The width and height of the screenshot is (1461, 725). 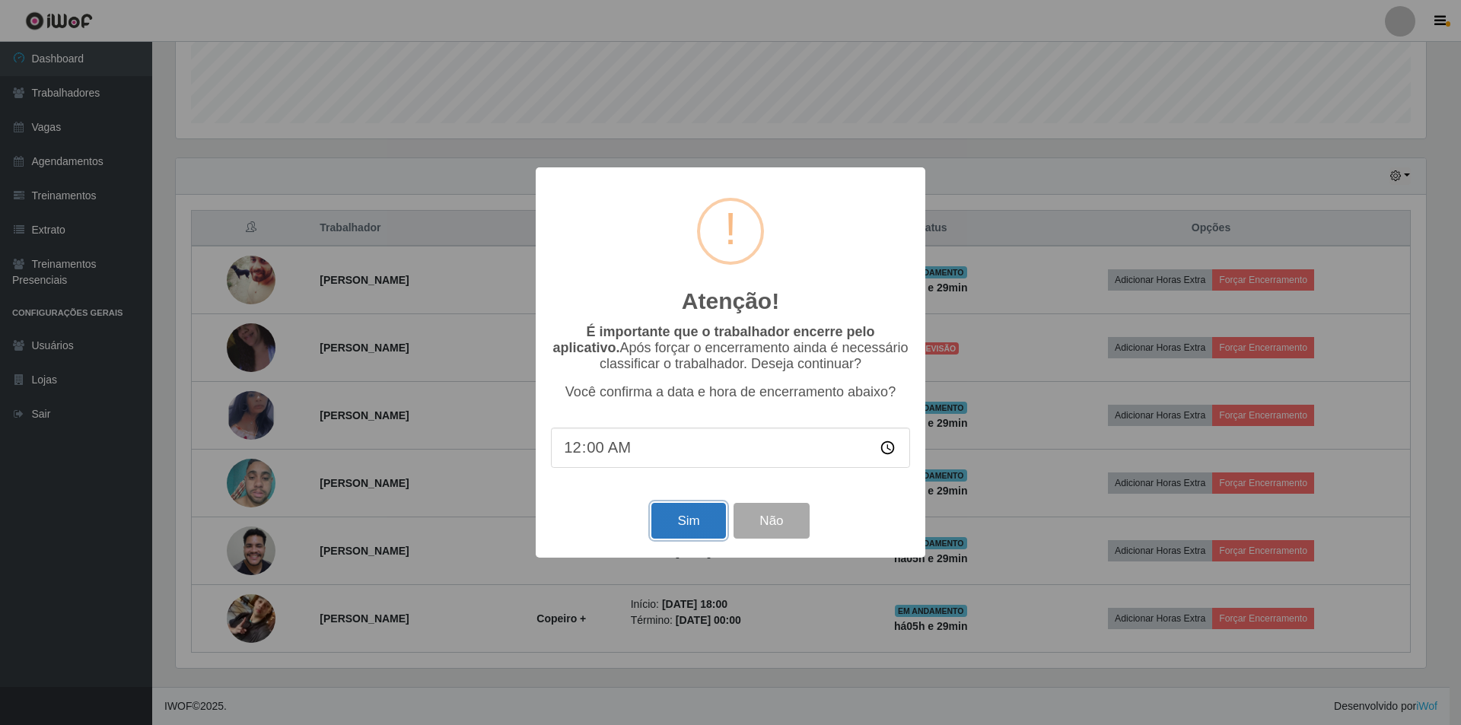 I want to click on button: Sim, so click(x=688, y=521).